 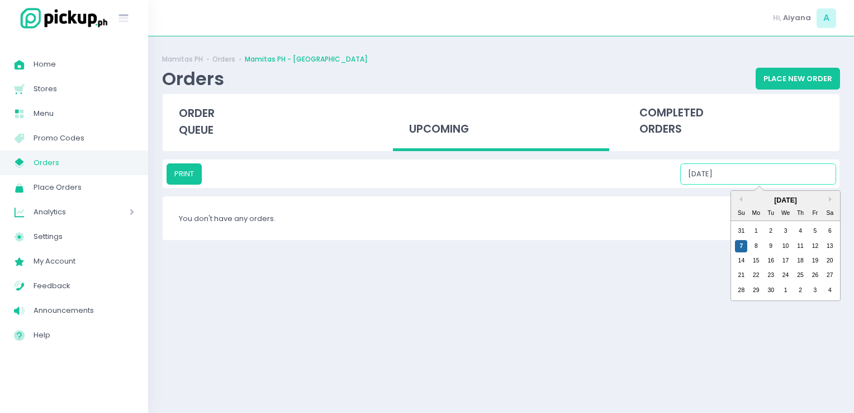 What do you see at coordinates (785, 261) in the screenshot?
I see `div: month-2025-09` at bounding box center [785, 261].